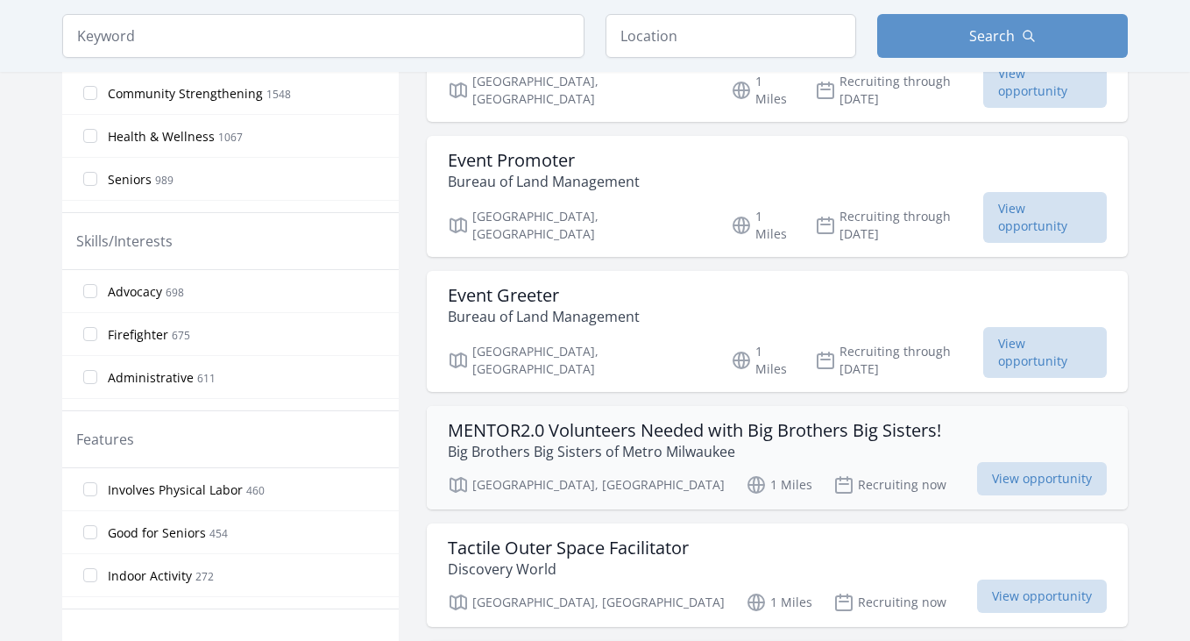  I want to click on input: Seniors 989, so click(90, 179).